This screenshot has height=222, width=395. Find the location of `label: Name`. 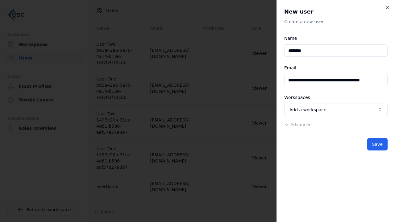

label: Name is located at coordinates (290, 38).